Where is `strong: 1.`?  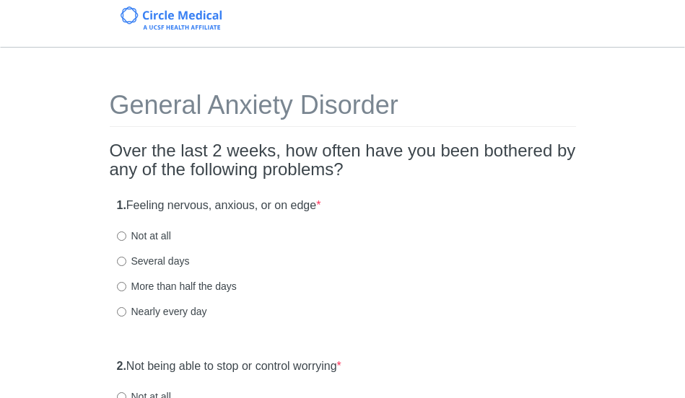 strong: 1. is located at coordinates (121, 205).